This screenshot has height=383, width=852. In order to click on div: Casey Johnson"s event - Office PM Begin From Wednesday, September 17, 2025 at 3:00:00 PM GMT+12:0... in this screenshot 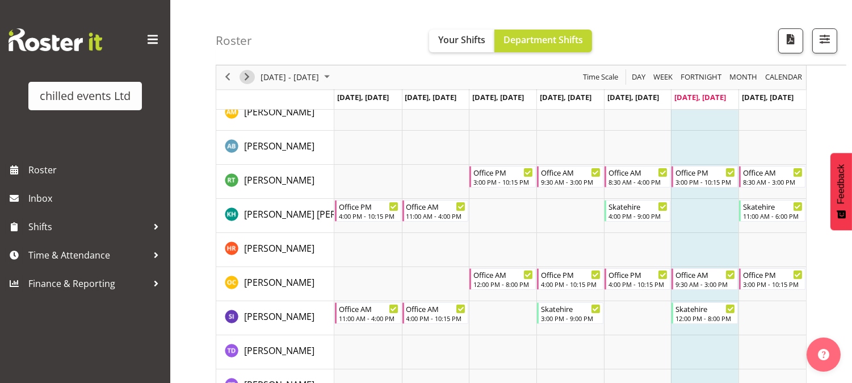, I will do `click(502, 177)`.